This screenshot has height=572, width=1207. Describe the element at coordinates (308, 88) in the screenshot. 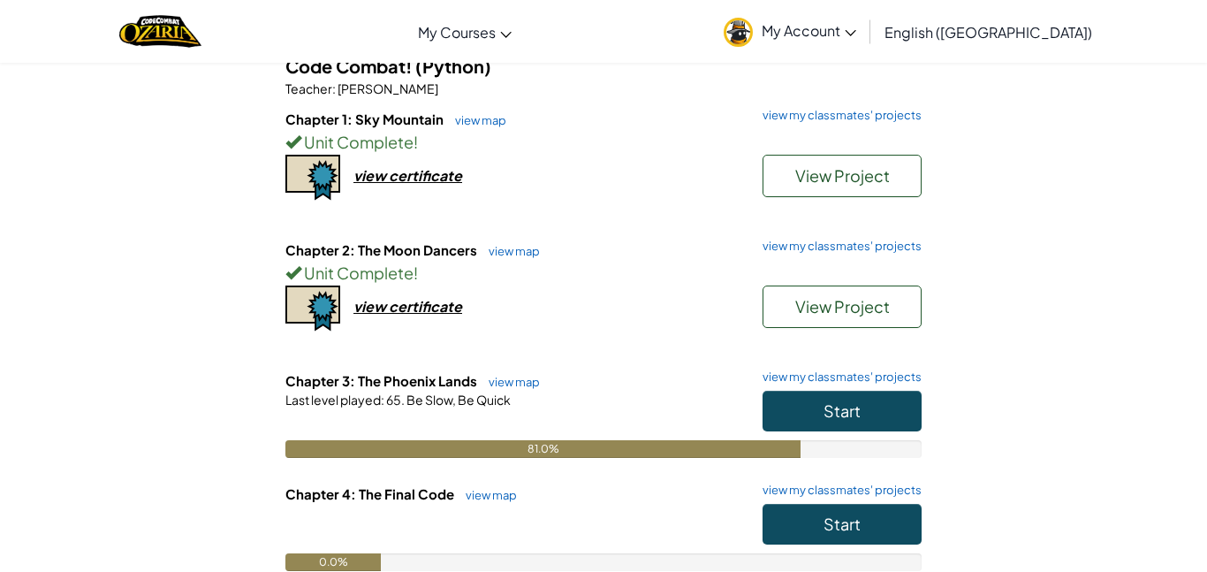

I see `span: Teacher` at that location.